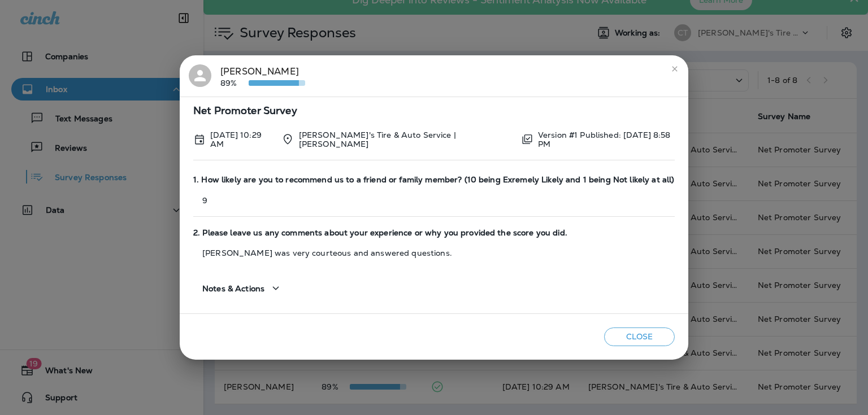 This screenshot has width=868, height=415. I want to click on button: close, so click(675, 69).